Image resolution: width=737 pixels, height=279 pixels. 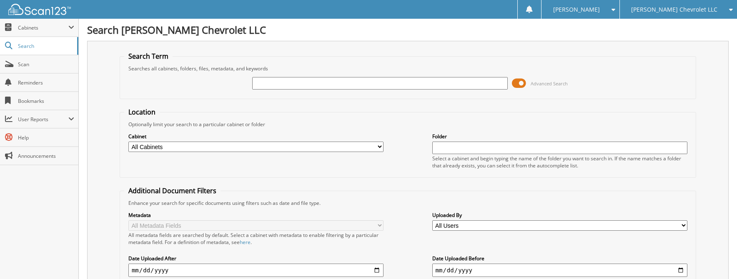 What do you see at coordinates (560, 258) in the screenshot?
I see `label: Date Uploaded Before` at bounding box center [560, 258].